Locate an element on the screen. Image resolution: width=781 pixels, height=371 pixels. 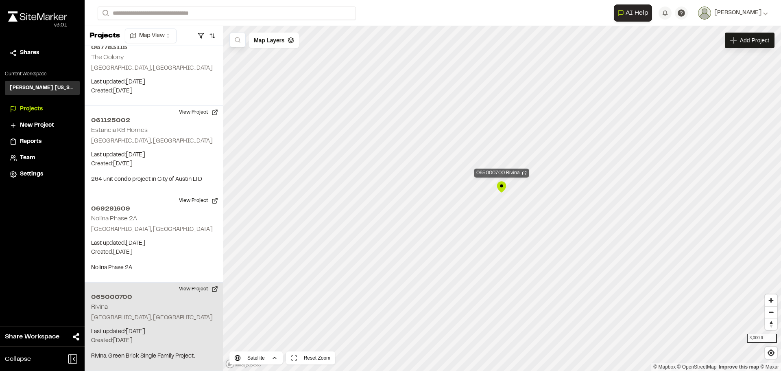
span: New Project is located at coordinates (37, 125).